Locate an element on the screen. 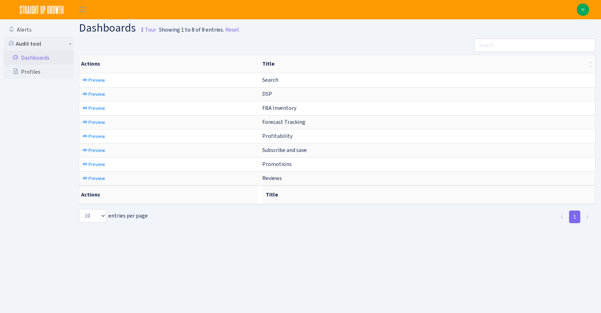 Image resolution: width=601 pixels, height=313 pixels. a: Alerts is located at coordinates (39, 30).